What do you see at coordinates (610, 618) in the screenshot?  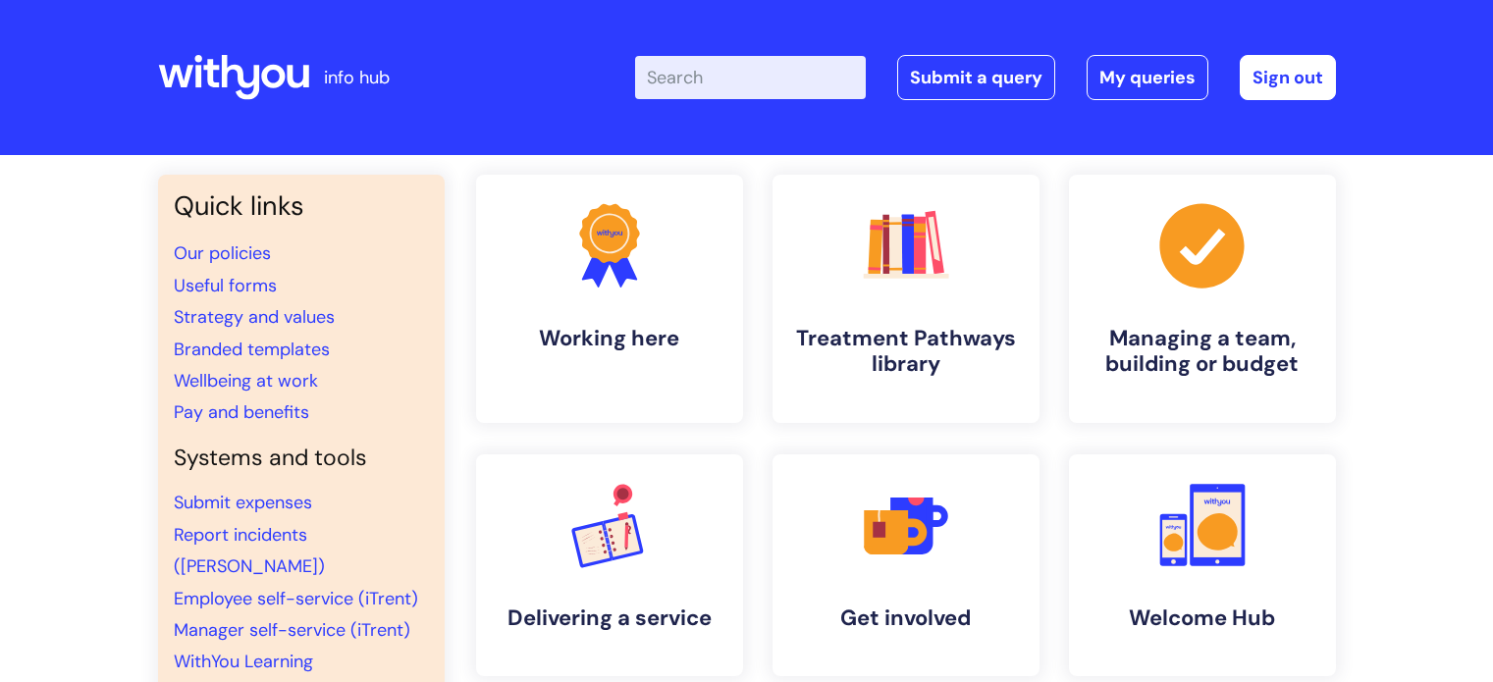 I see `h4: Delivering a service` at bounding box center [610, 618].